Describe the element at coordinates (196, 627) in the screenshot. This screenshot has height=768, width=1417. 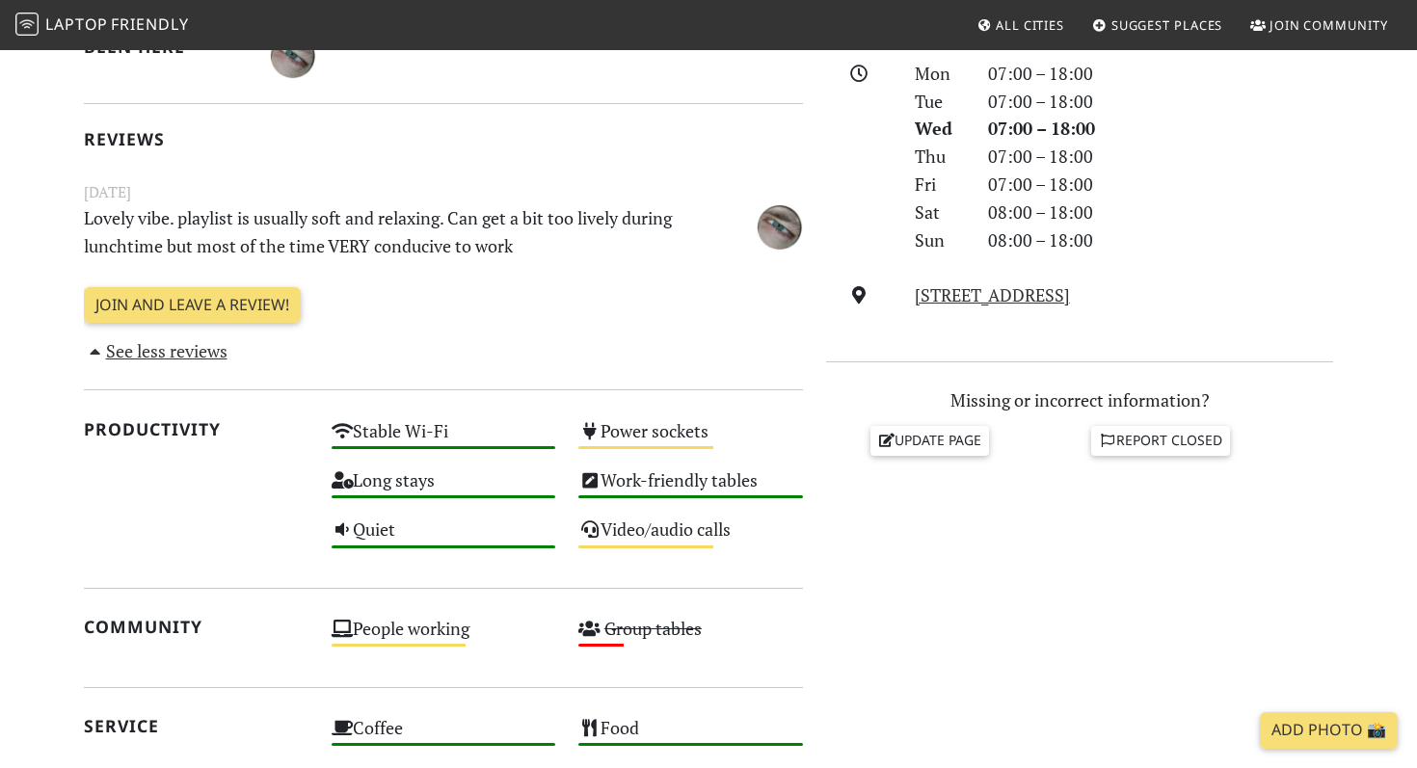
I see `h2: Community` at that location.